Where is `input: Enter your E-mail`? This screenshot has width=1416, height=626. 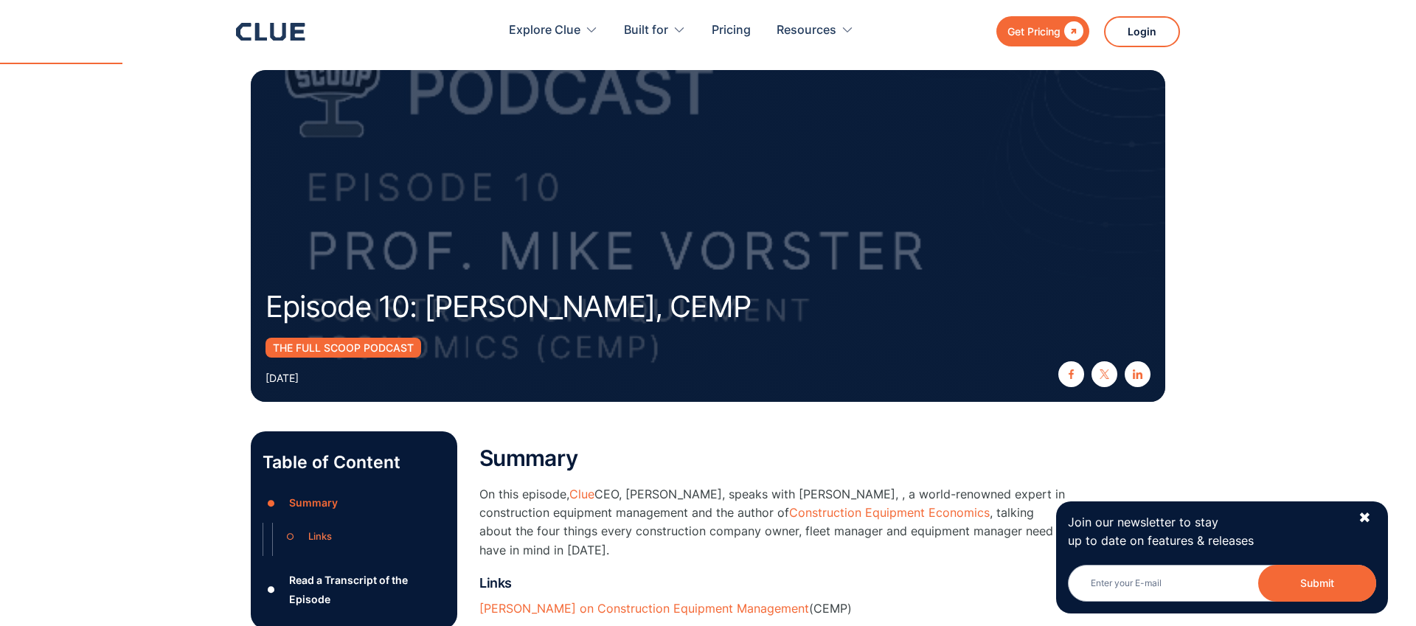
input: Enter your E-mail is located at coordinates (1222, 583).